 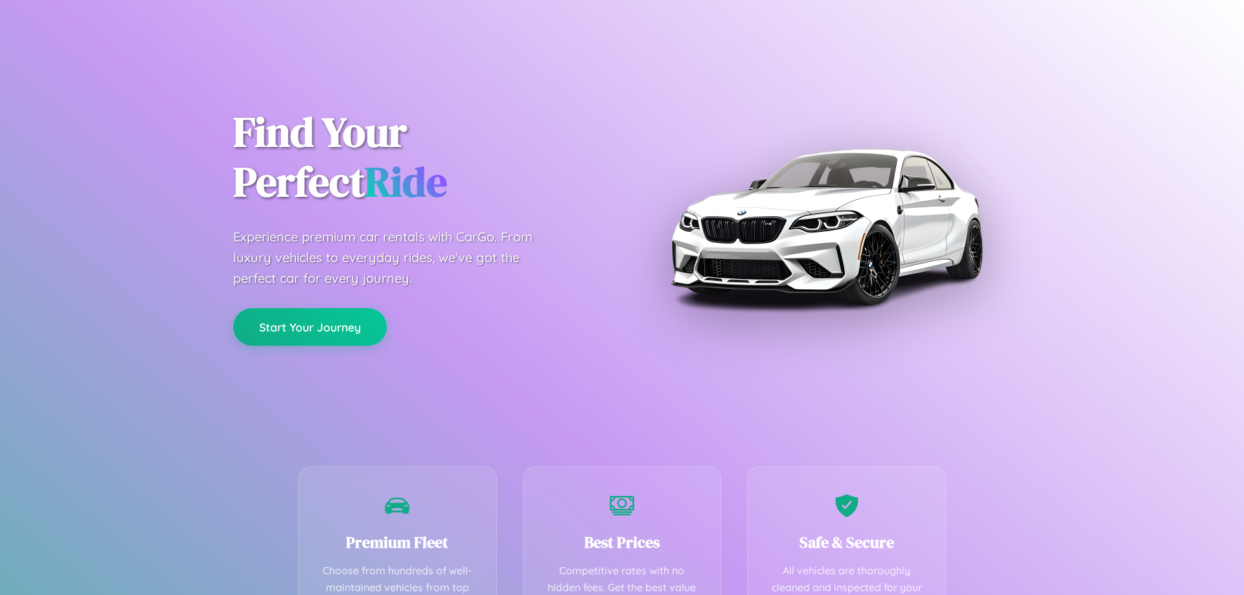 What do you see at coordinates (310, 327) in the screenshot?
I see `button: Start Your Journey` at bounding box center [310, 327].